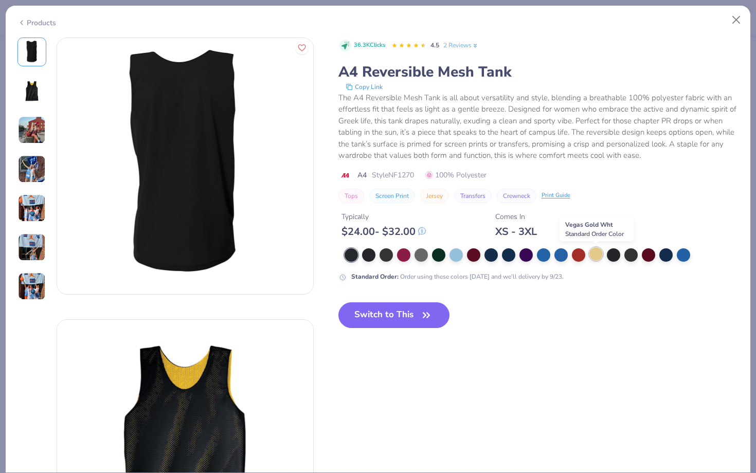 This screenshot has height=473, width=756. Describe the element at coordinates (516, 216) in the screenshot. I see `div: Comes In` at that location.